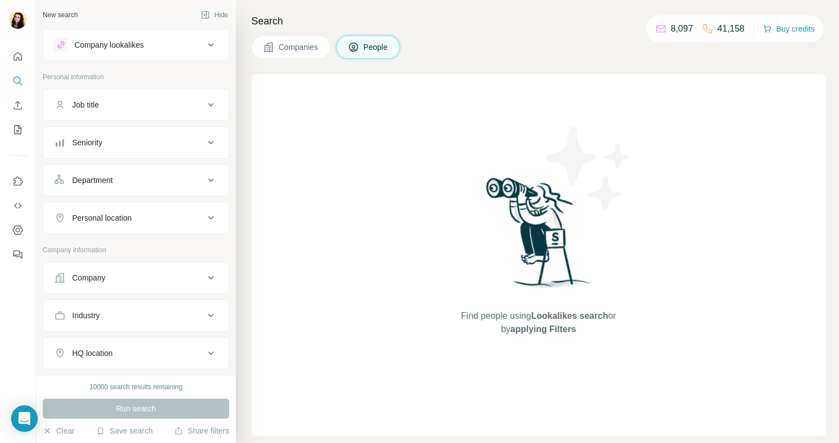 This screenshot has height=443, width=839. I want to click on button: Personal location, so click(136, 218).